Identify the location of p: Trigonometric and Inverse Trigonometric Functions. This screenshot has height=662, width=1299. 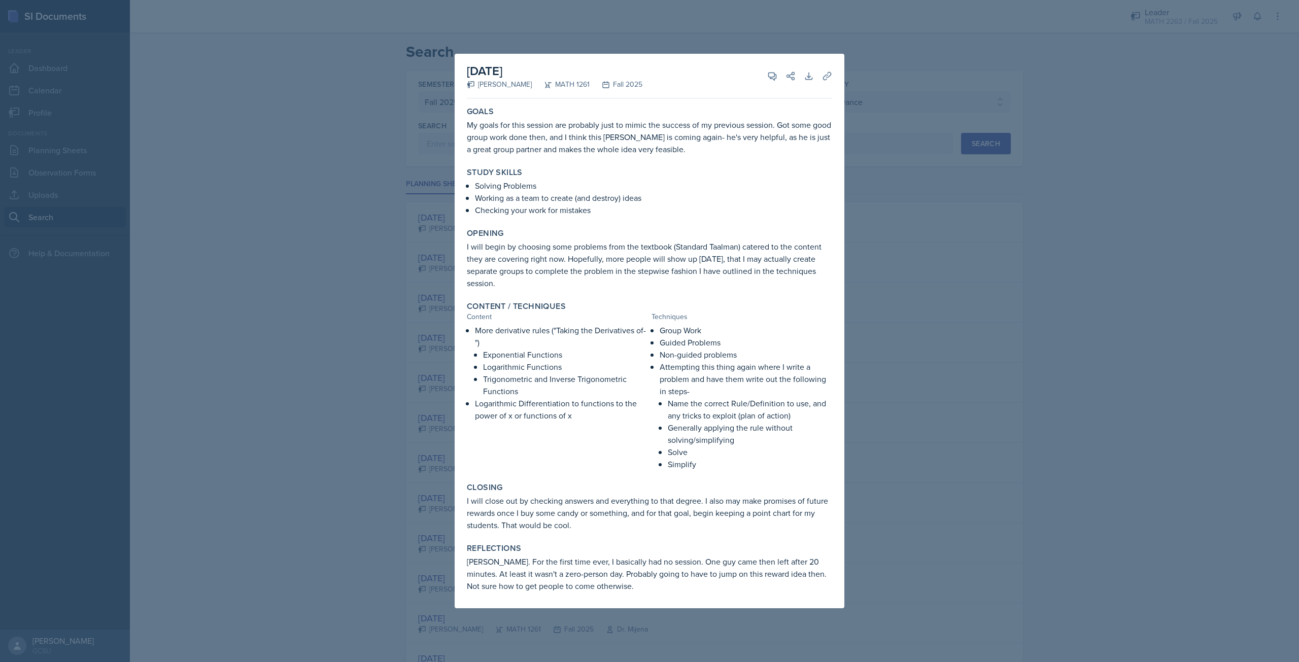
(565, 385).